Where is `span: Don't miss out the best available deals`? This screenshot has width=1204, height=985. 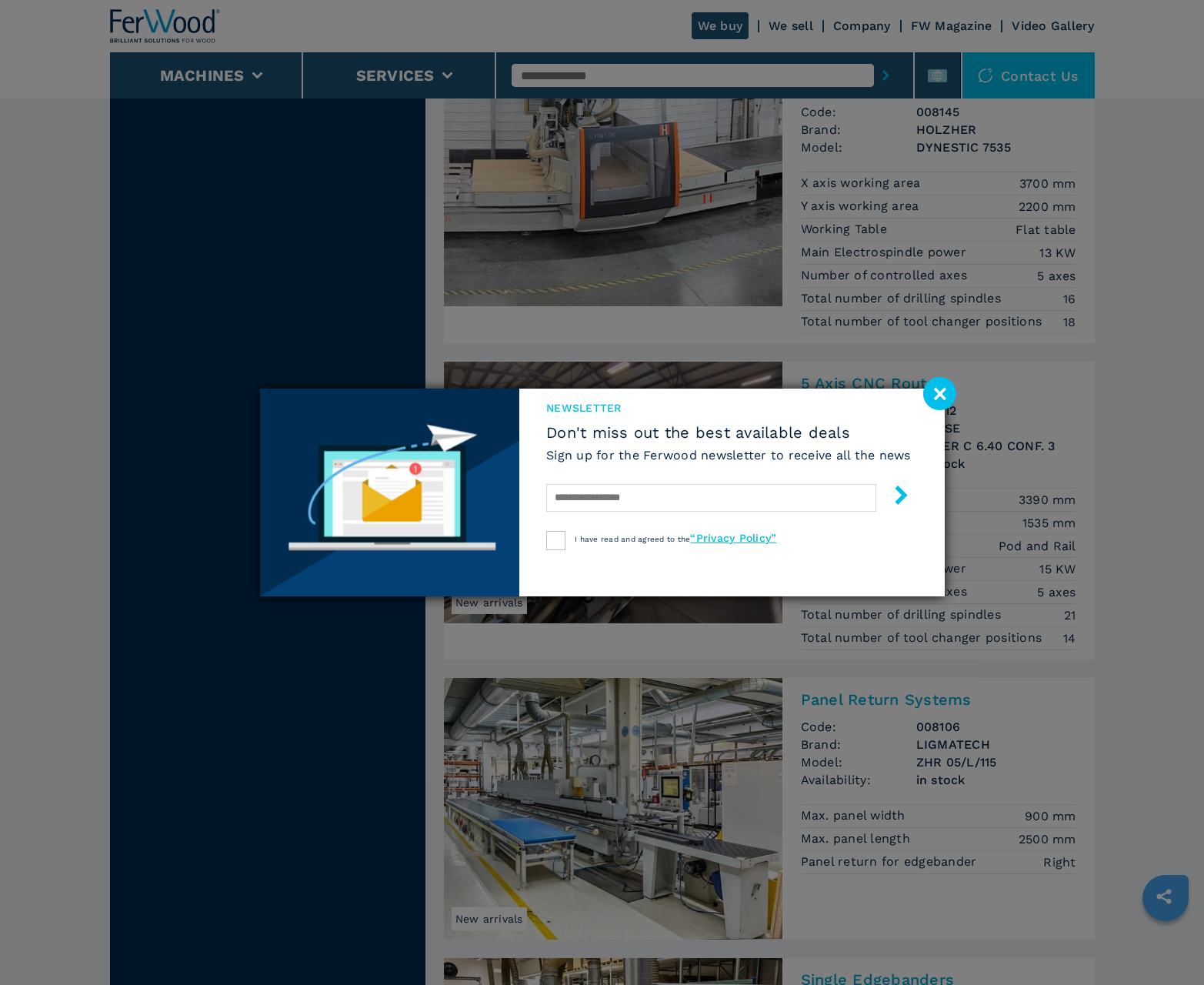 span: Don't miss out the best available deals is located at coordinates (729, 433).